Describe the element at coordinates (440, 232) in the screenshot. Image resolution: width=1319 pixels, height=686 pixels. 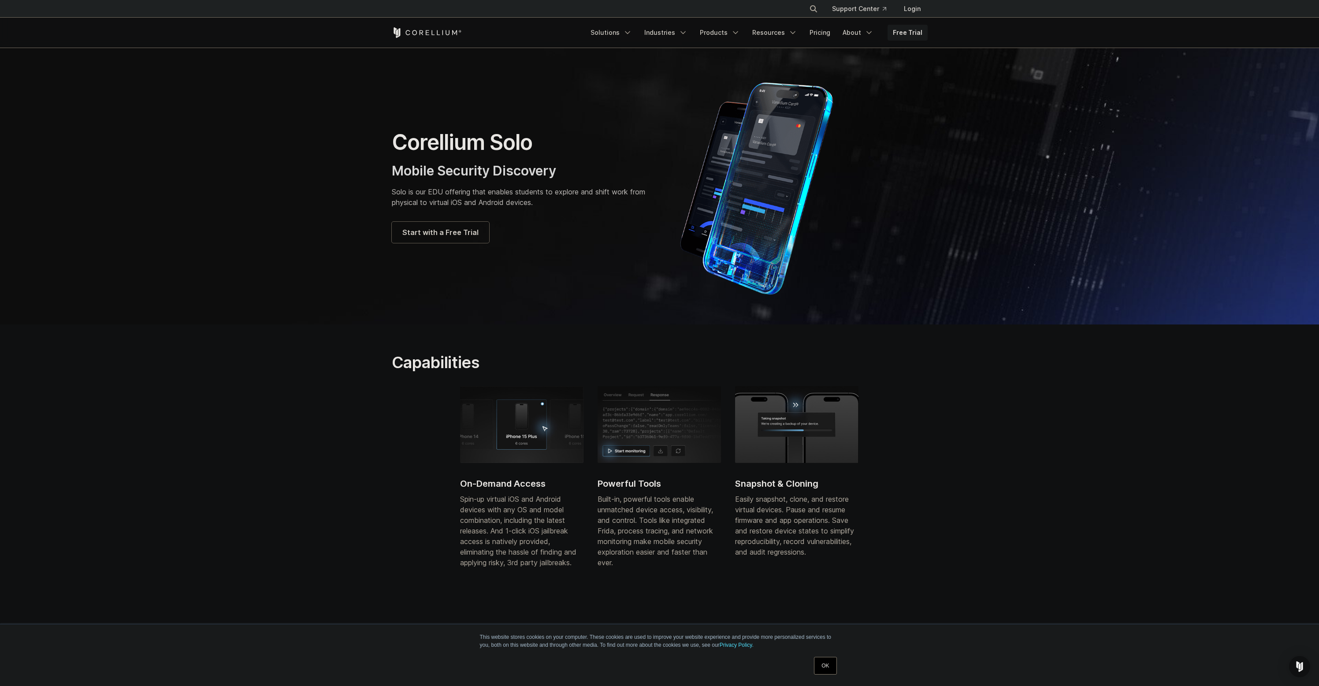
I see `span: Start with a Free Trial` at that location.